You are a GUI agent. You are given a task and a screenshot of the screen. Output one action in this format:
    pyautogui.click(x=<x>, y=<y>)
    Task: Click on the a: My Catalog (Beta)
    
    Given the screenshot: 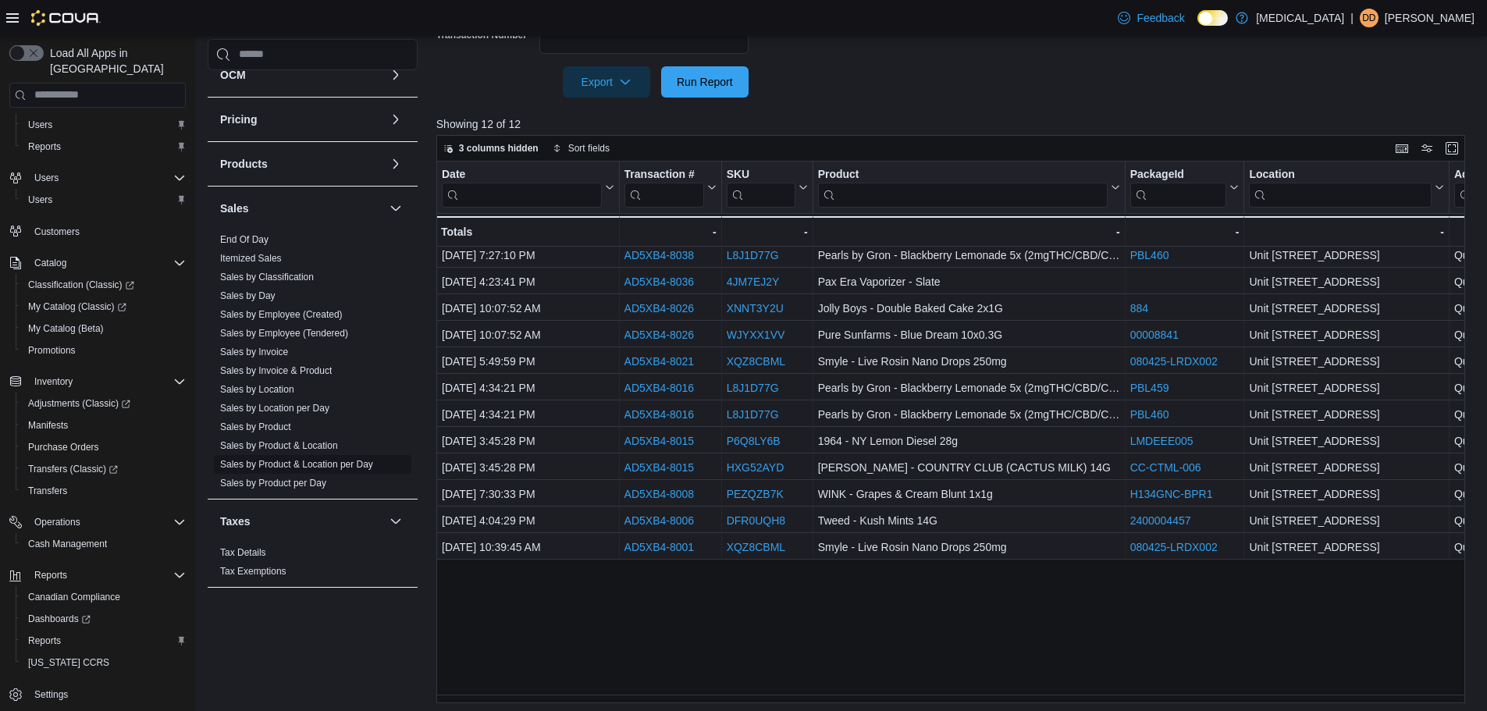 What is the action you would take?
    pyautogui.click(x=66, y=329)
    